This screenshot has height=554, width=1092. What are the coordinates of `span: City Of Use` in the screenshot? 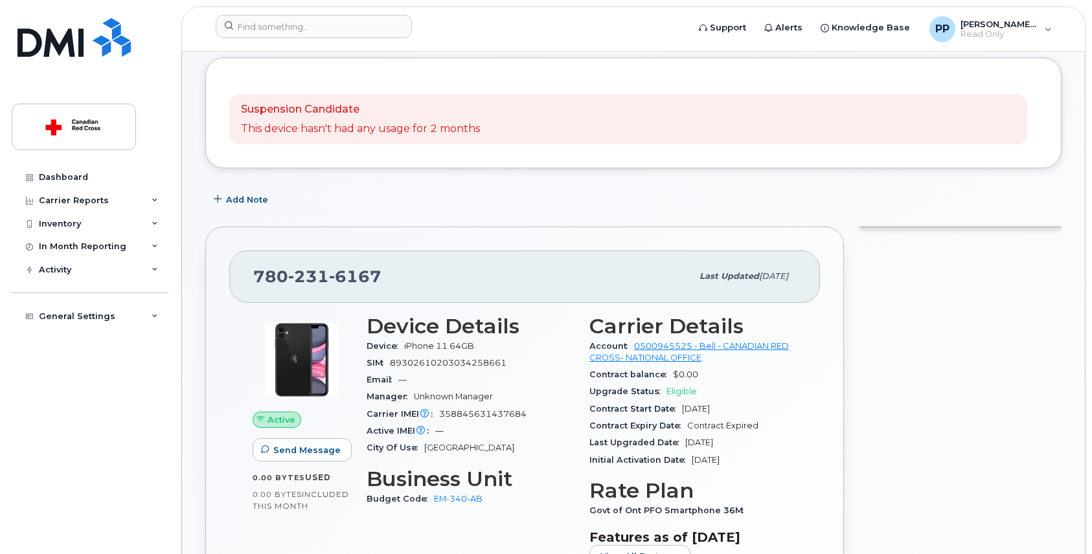 It's located at (395, 447).